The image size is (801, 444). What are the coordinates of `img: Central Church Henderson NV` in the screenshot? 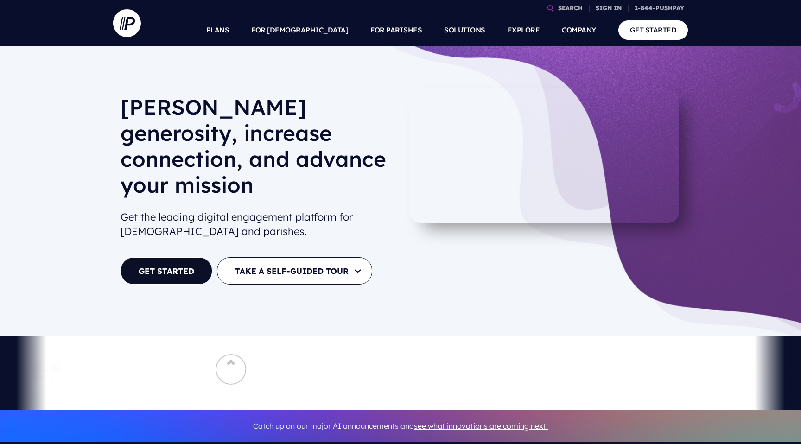 It's located at (646, 369).